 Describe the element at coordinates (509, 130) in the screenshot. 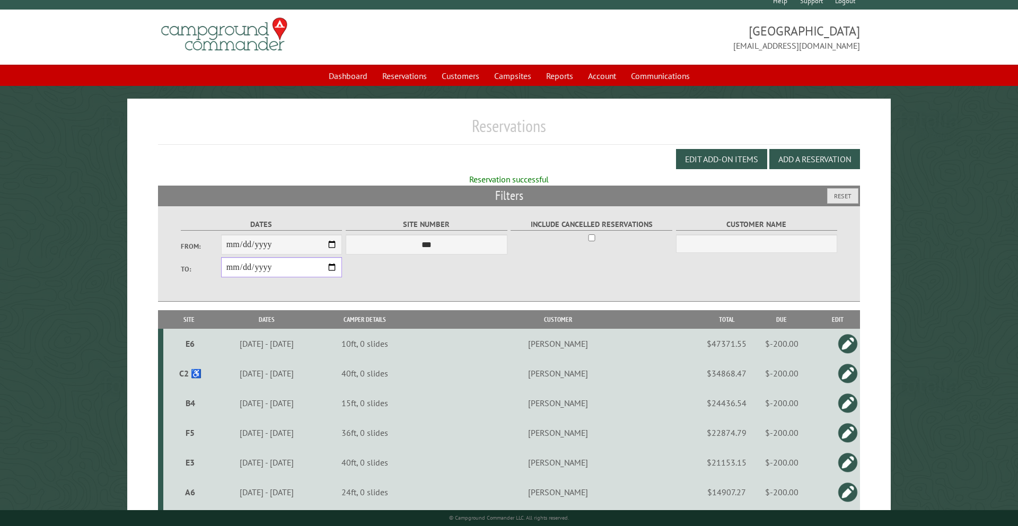

I see `h1: Reservations` at that location.